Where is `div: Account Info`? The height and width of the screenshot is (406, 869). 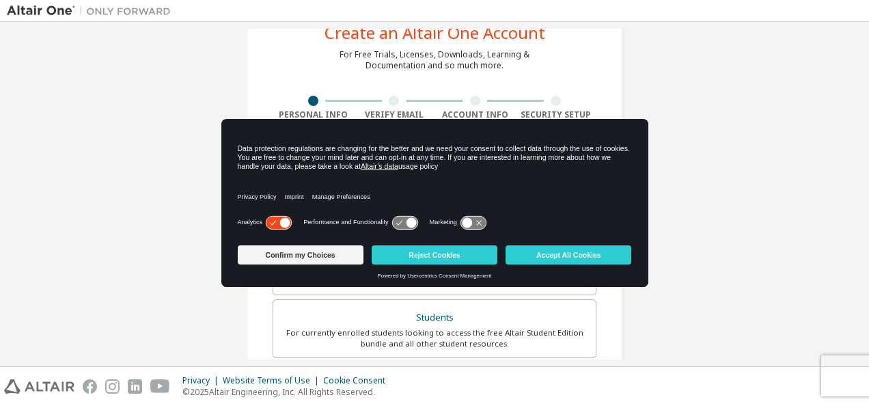
div: Account Info is located at coordinates (475, 115).